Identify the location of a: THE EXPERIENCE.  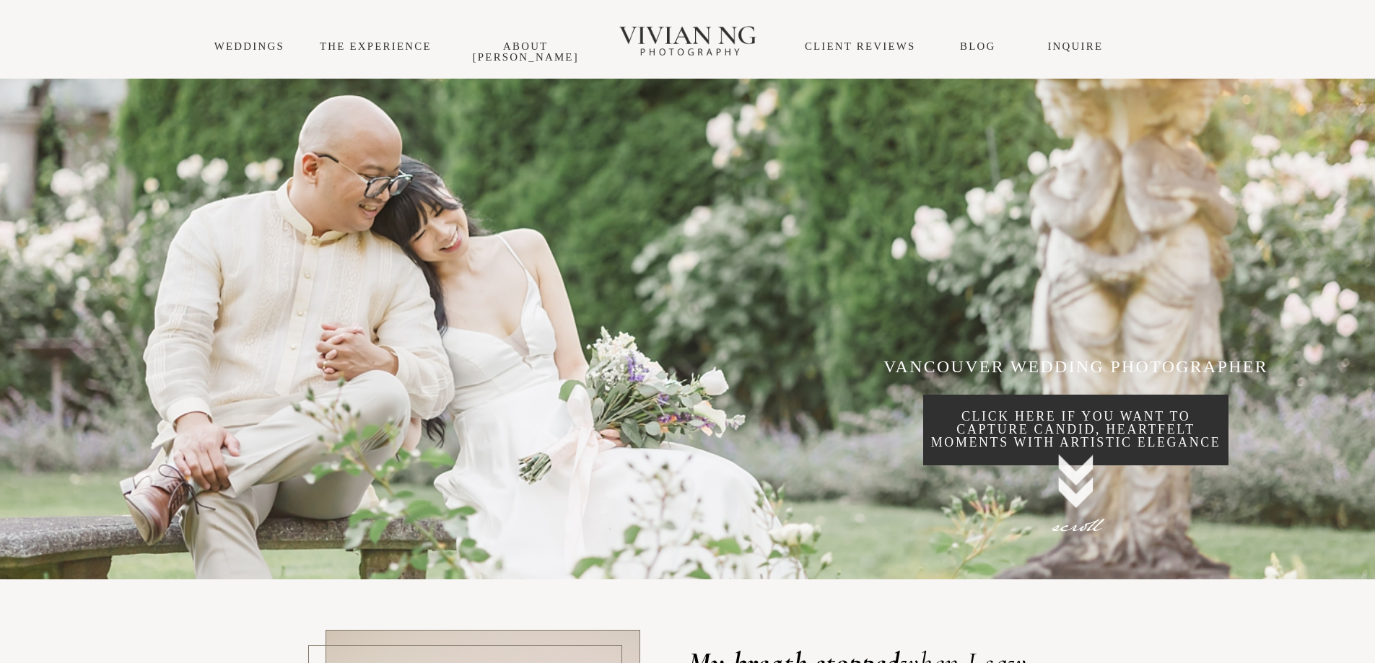
(375, 46).